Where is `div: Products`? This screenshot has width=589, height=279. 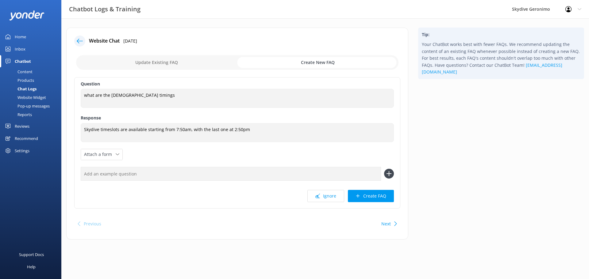 div: Products is located at coordinates (19, 80).